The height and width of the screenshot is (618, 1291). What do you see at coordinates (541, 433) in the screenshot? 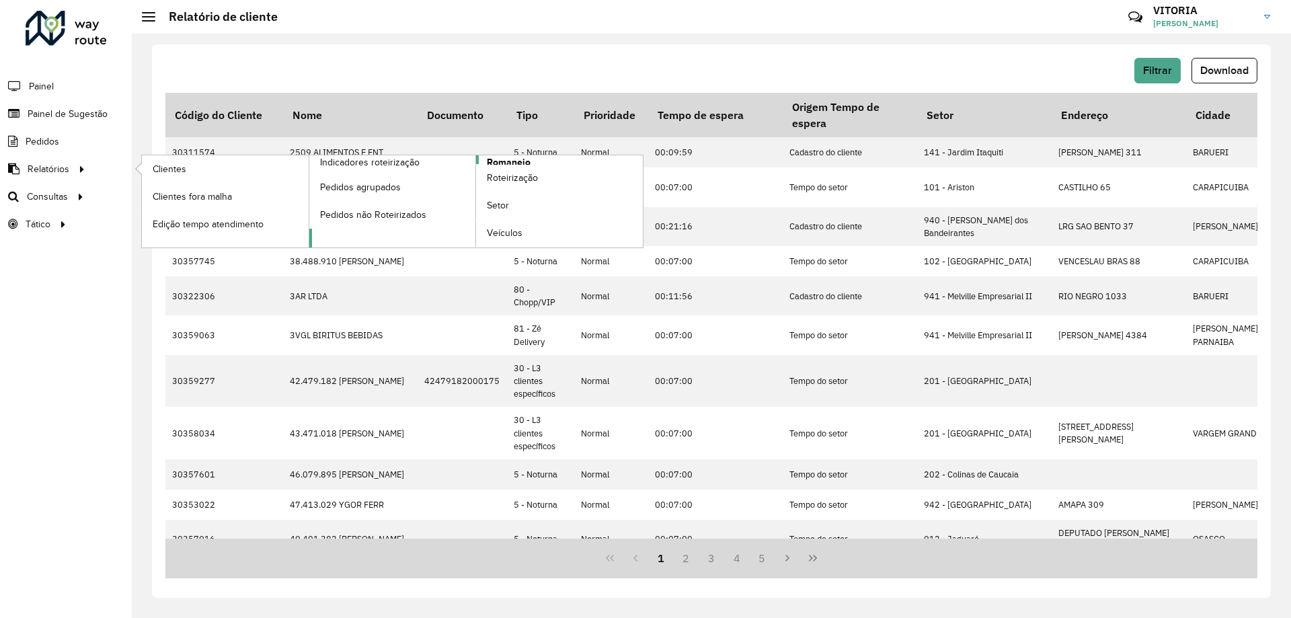
I see `td: 30 - L3 clientes específicos` at bounding box center [541, 433].